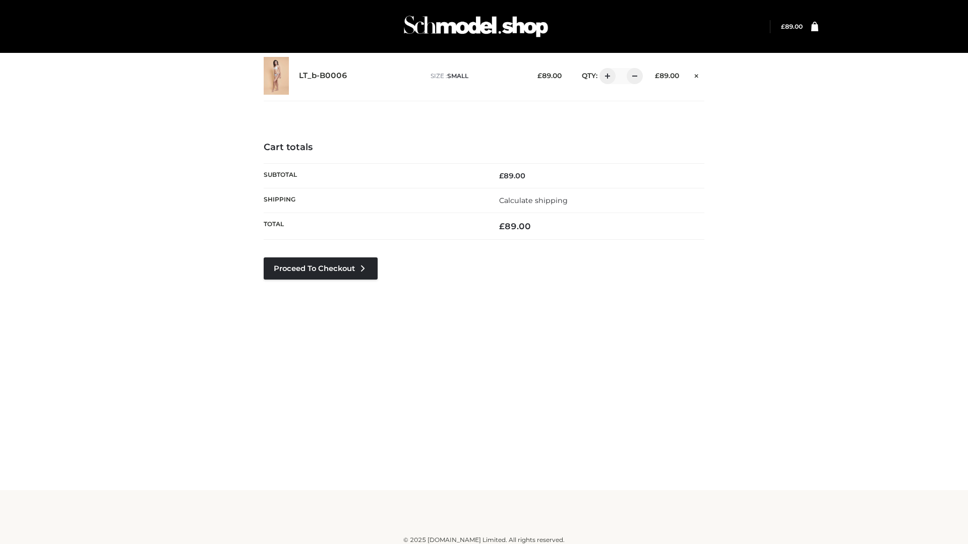  Describe the element at coordinates (374, 175) in the screenshot. I see `th: Subtotal` at that location.